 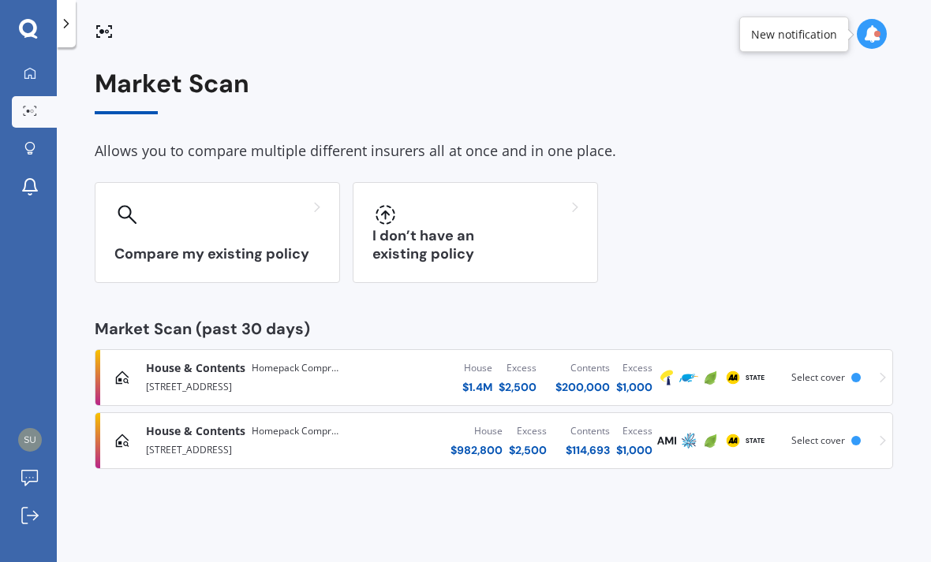 I want to click on div: $ 1.4M, so click(x=477, y=387).